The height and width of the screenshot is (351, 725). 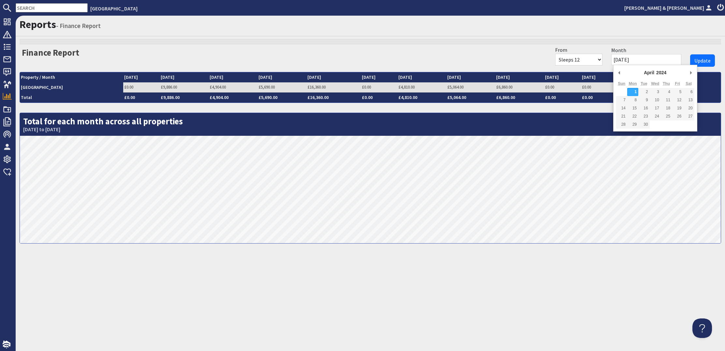 I want to click on abbr: Monday, so click(x=633, y=84).